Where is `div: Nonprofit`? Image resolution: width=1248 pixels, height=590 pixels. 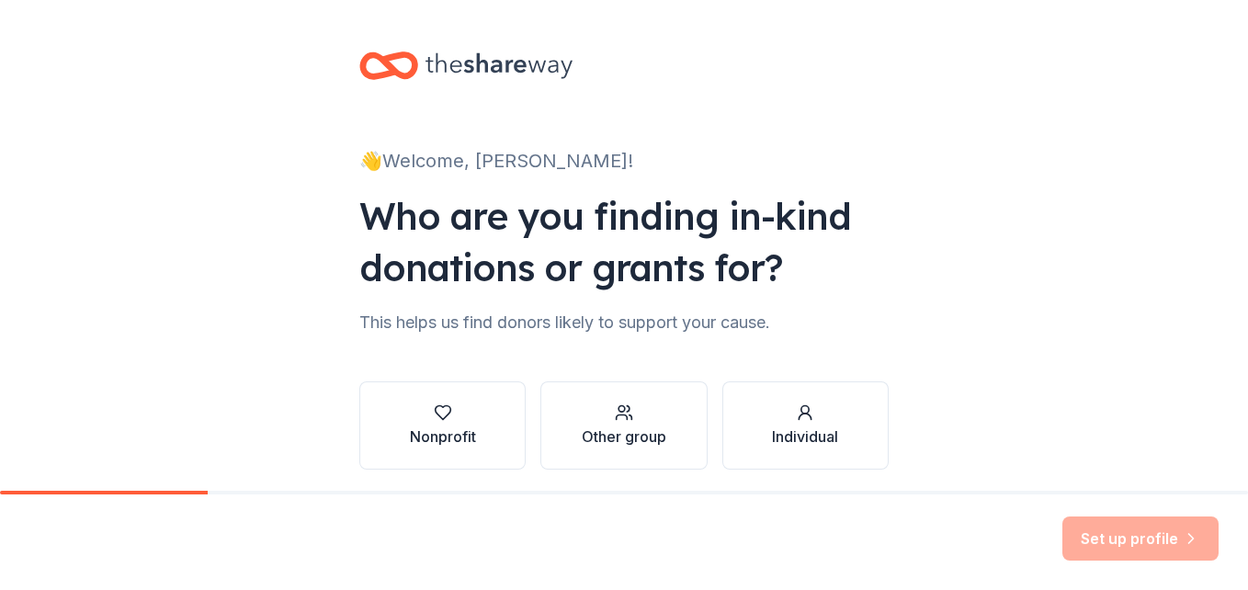
div: Nonprofit is located at coordinates (443, 437).